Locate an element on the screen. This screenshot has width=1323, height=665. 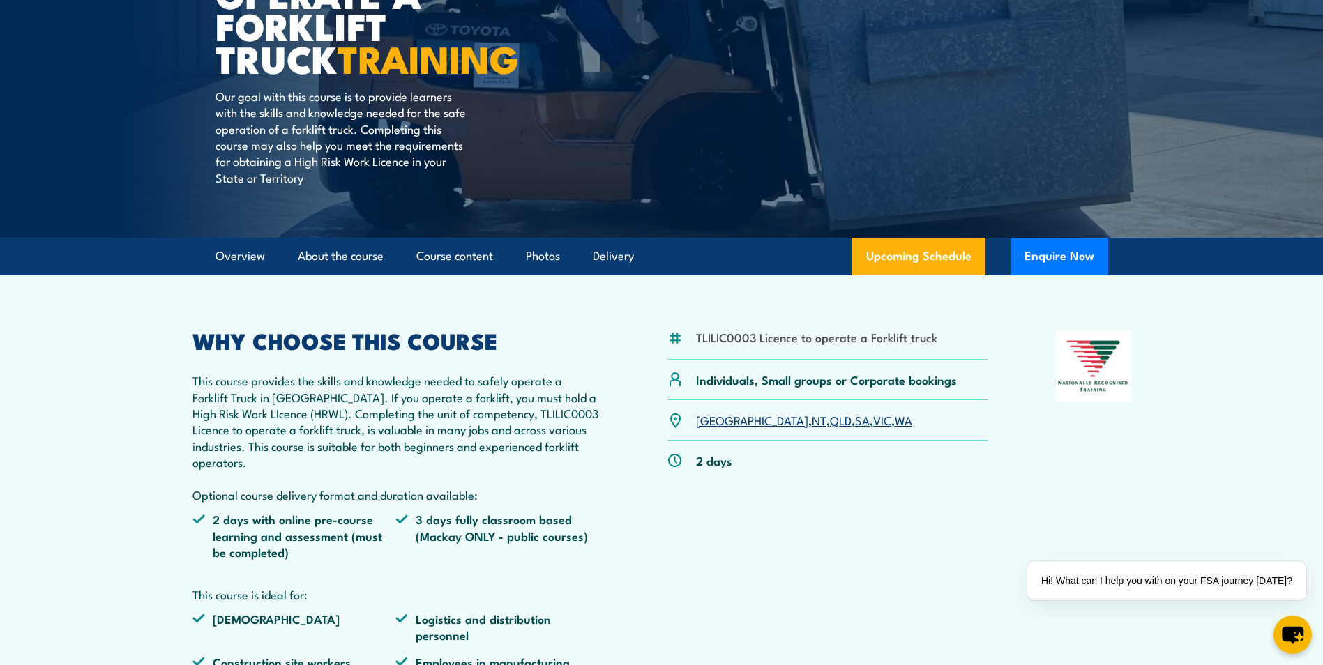
li: TLILIC0003 Licence to operate a Forklift truck is located at coordinates (817, 337).